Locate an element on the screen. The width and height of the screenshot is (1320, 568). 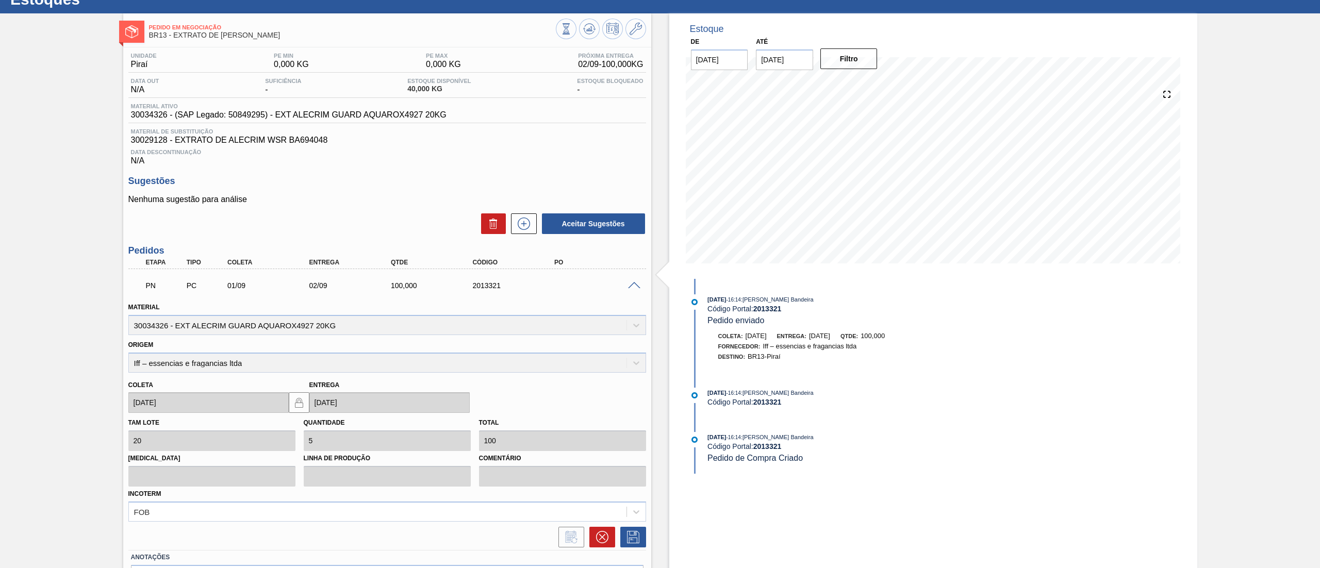
div: Informar alteração no pedido is located at coordinates (569, 537).